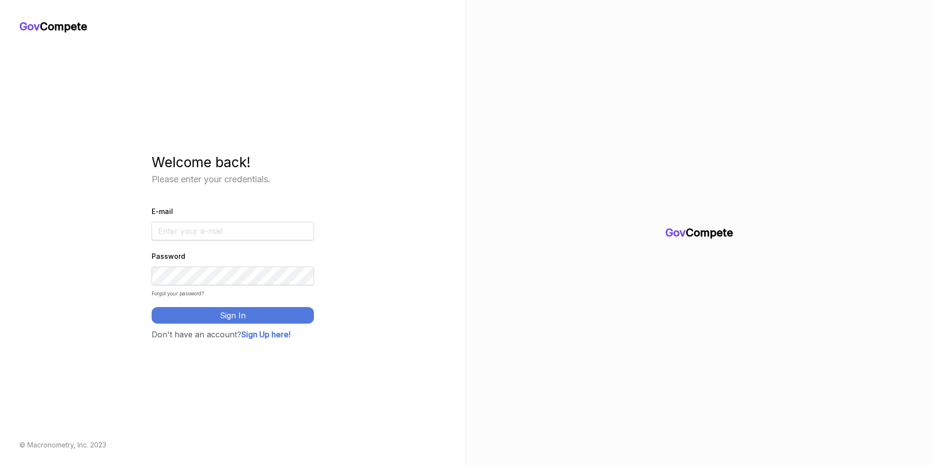 This screenshot has width=932, height=465. I want to click on span: Please enter your credentials., so click(211, 179).